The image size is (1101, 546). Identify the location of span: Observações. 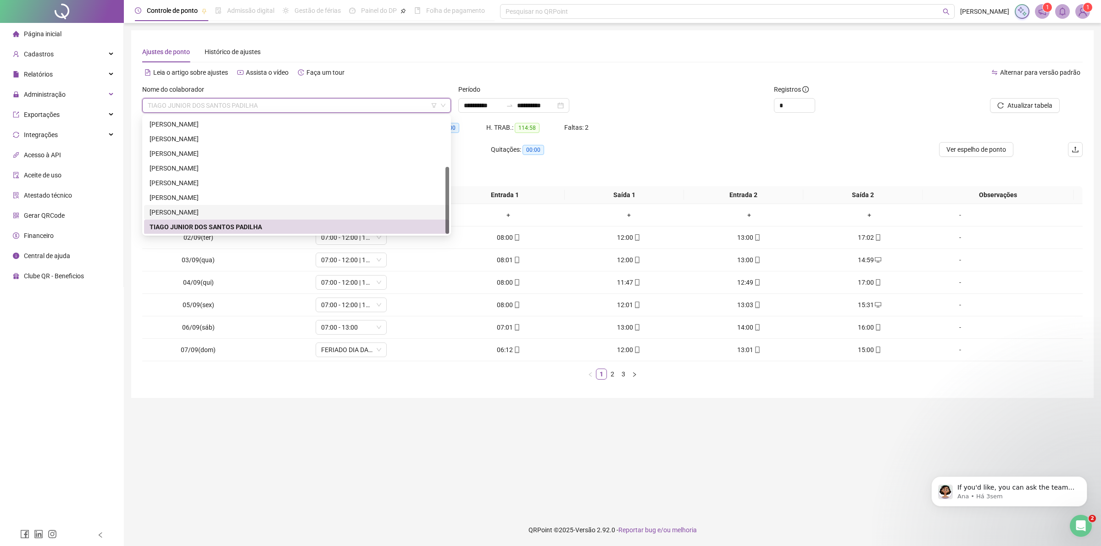
(997, 195).